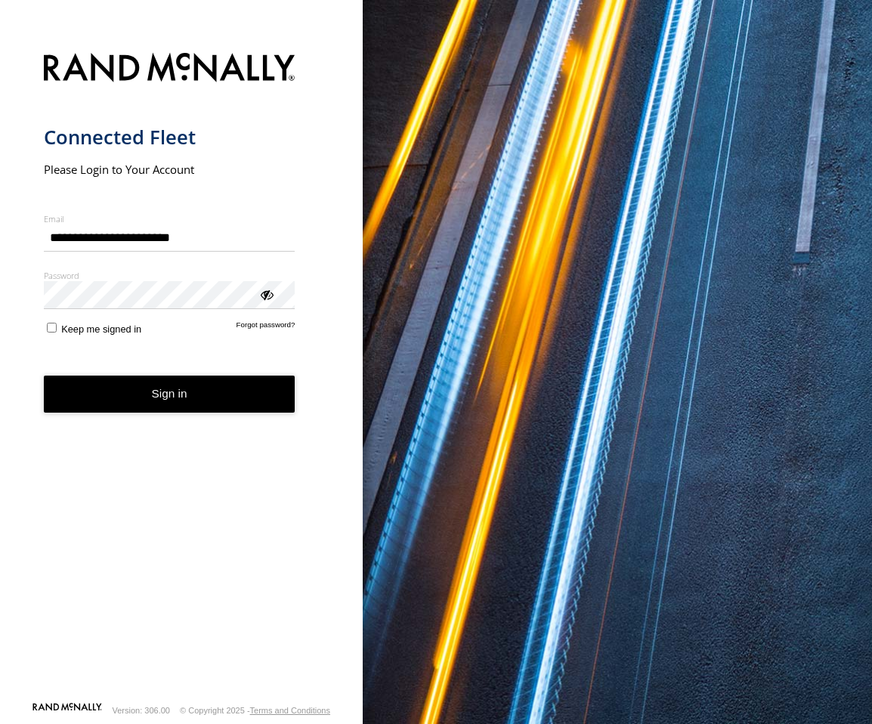  I want to click on span: Keep me signed in, so click(101, 329).